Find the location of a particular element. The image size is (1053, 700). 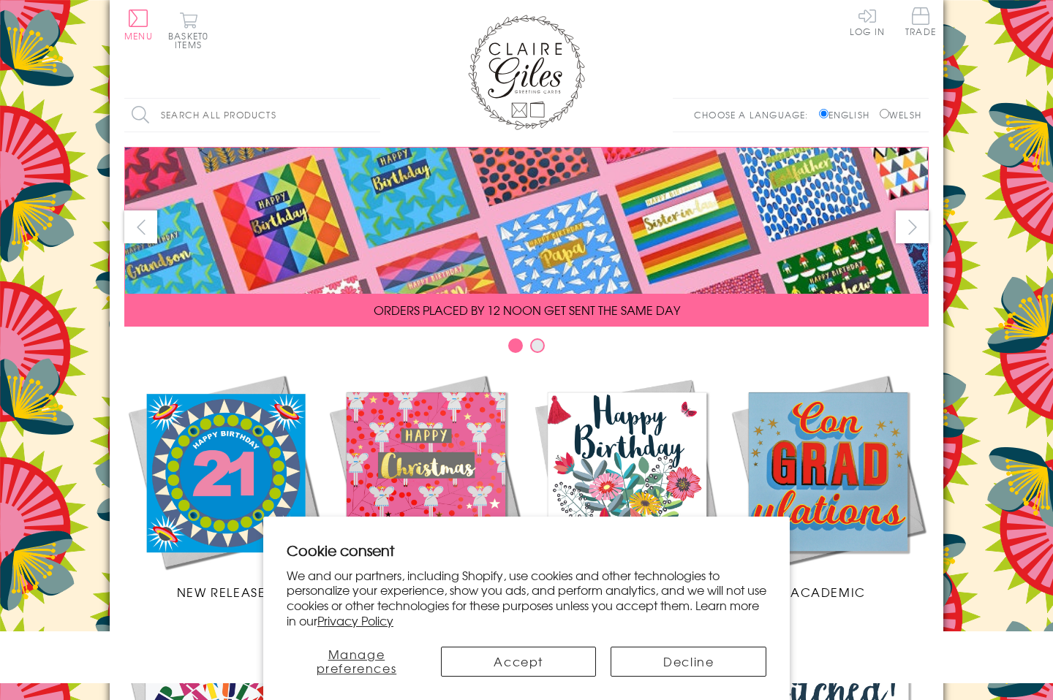

a: Birthdays is located at coordinates (627, 486).